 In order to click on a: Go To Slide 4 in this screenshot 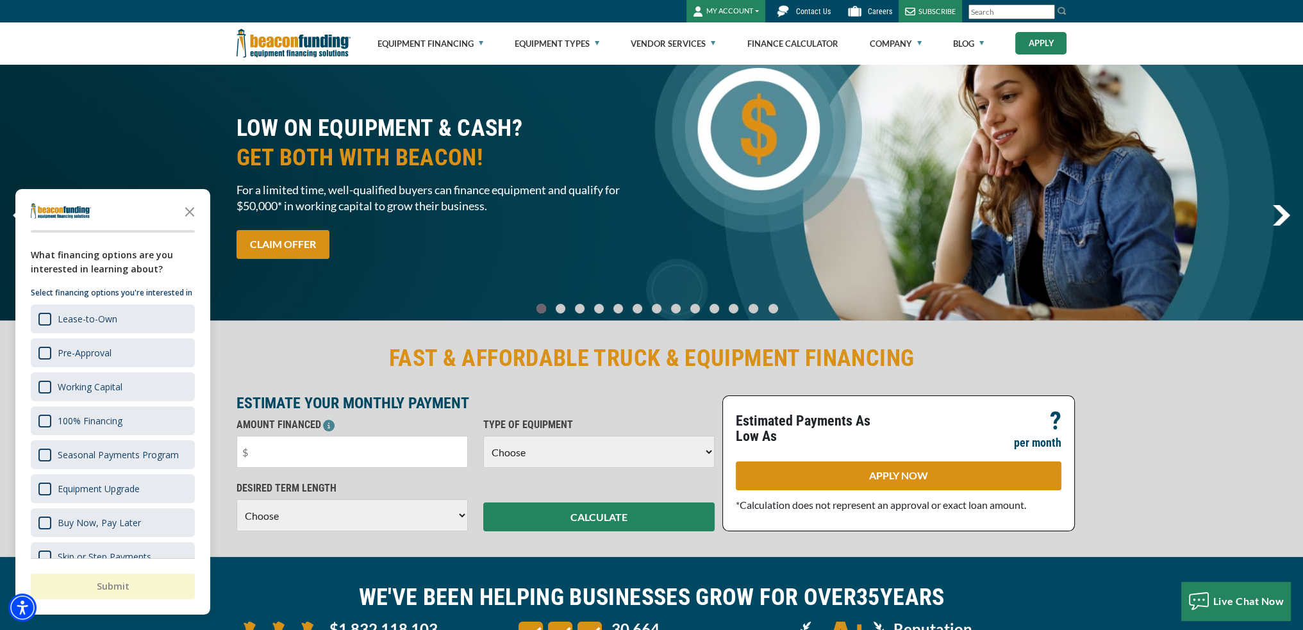, I will do `click(618, 308)`.